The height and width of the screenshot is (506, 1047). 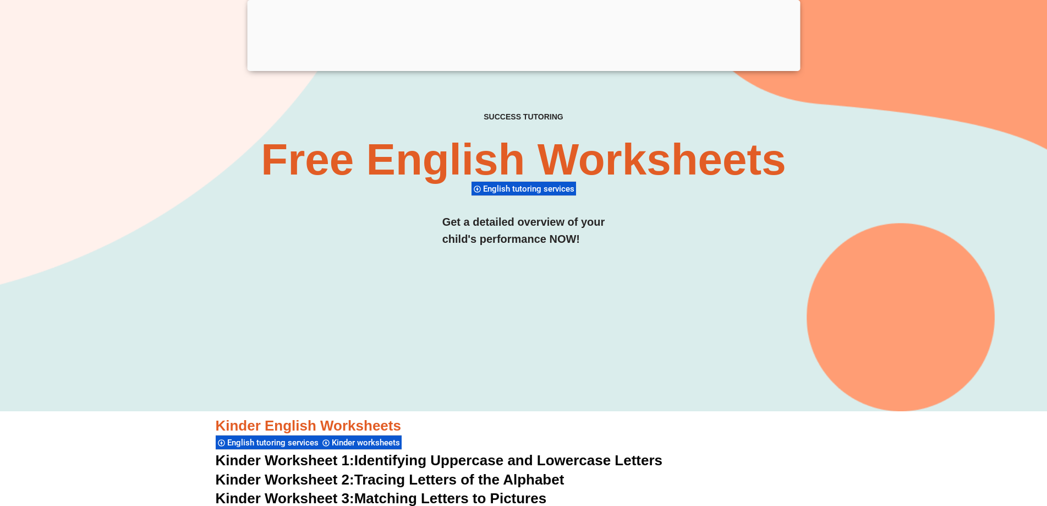 What do you see at coordinates (524, 426) in the screenshot?
I see `h3: Kinder English Worksheets` at bounding box center [524, 426].